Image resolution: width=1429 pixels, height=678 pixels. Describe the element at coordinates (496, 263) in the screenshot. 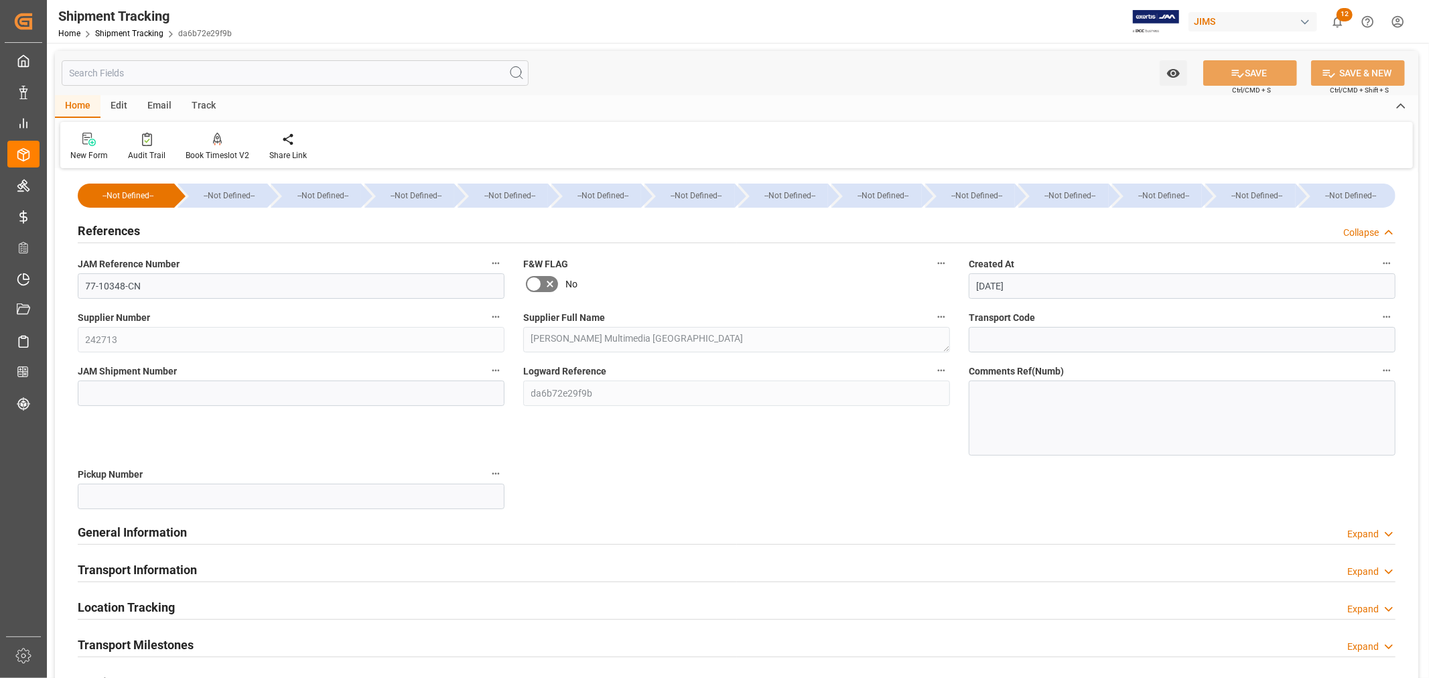

I see `button: JAM Reference Number` at that location.